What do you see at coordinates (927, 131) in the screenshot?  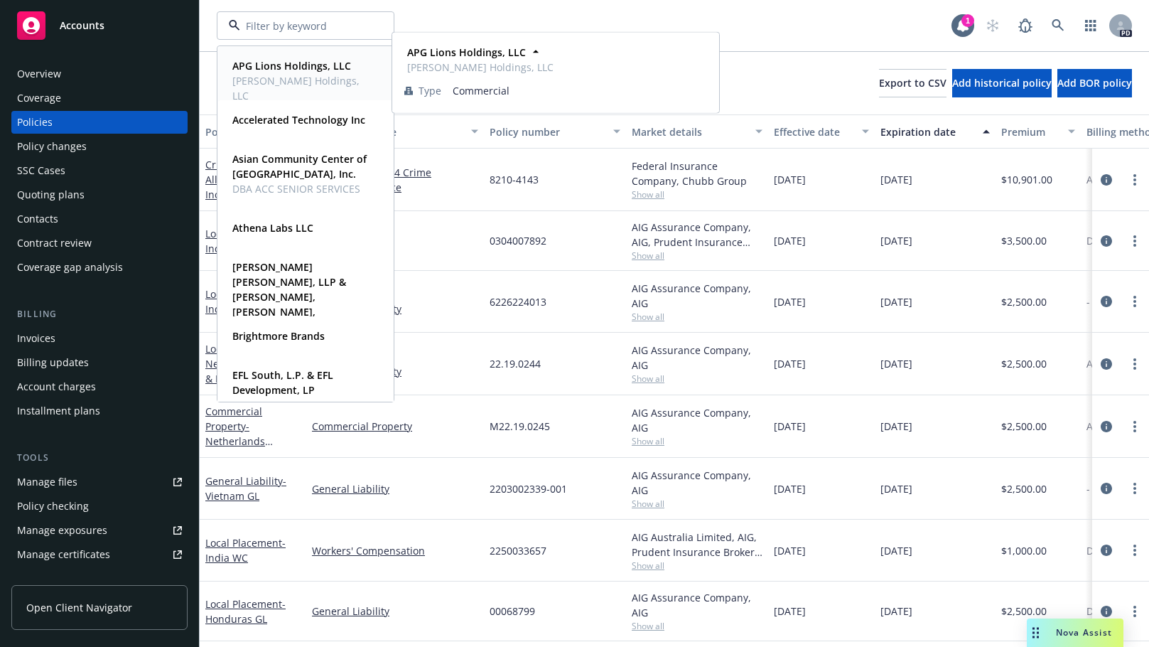 I see `div: Expiration date` at bounding box center [927, 131].